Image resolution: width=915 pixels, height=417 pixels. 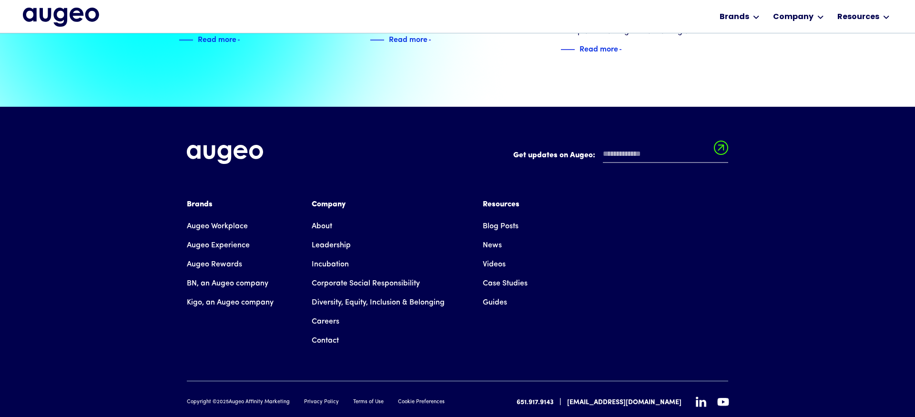 I want to click on img: Augeo's full logo in white., so click(x=225, y=154).